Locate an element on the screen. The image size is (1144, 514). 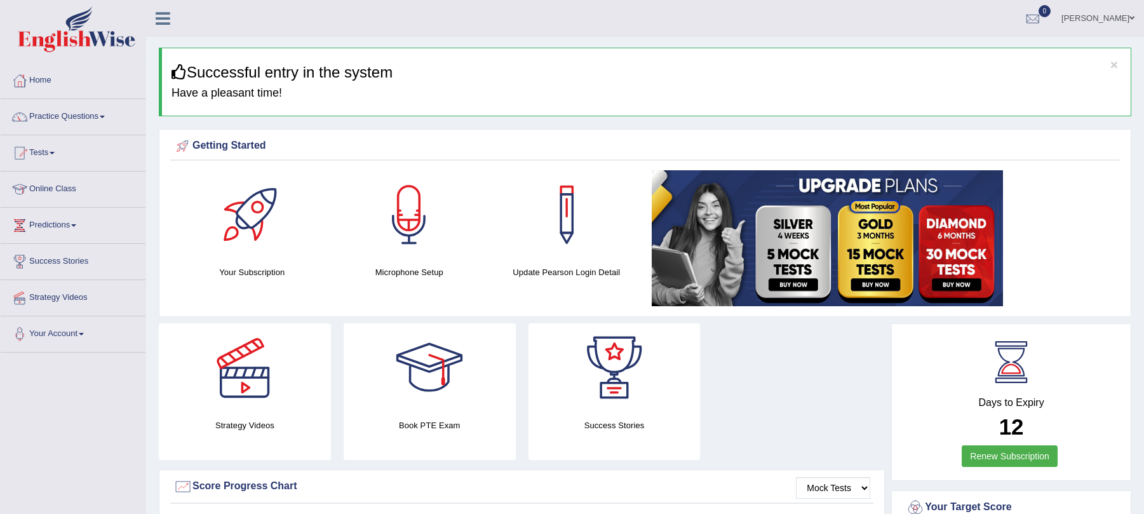
h4: Your Subscription is located at coordinates (252, 272).